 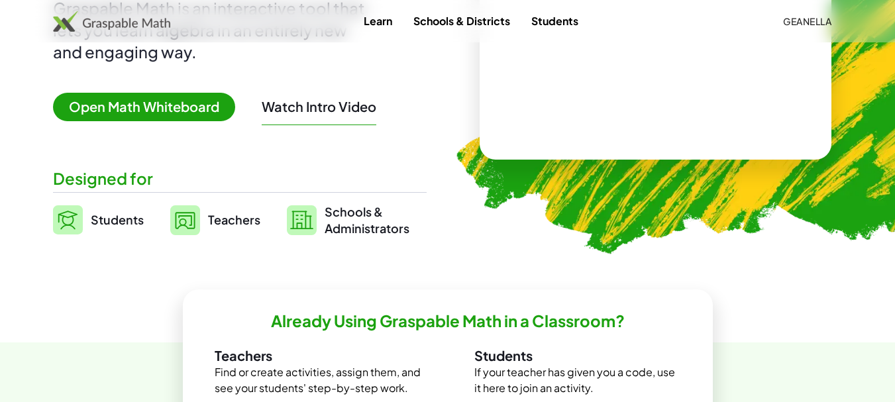 I want to click on span: Students, so click(x=117, y=219).